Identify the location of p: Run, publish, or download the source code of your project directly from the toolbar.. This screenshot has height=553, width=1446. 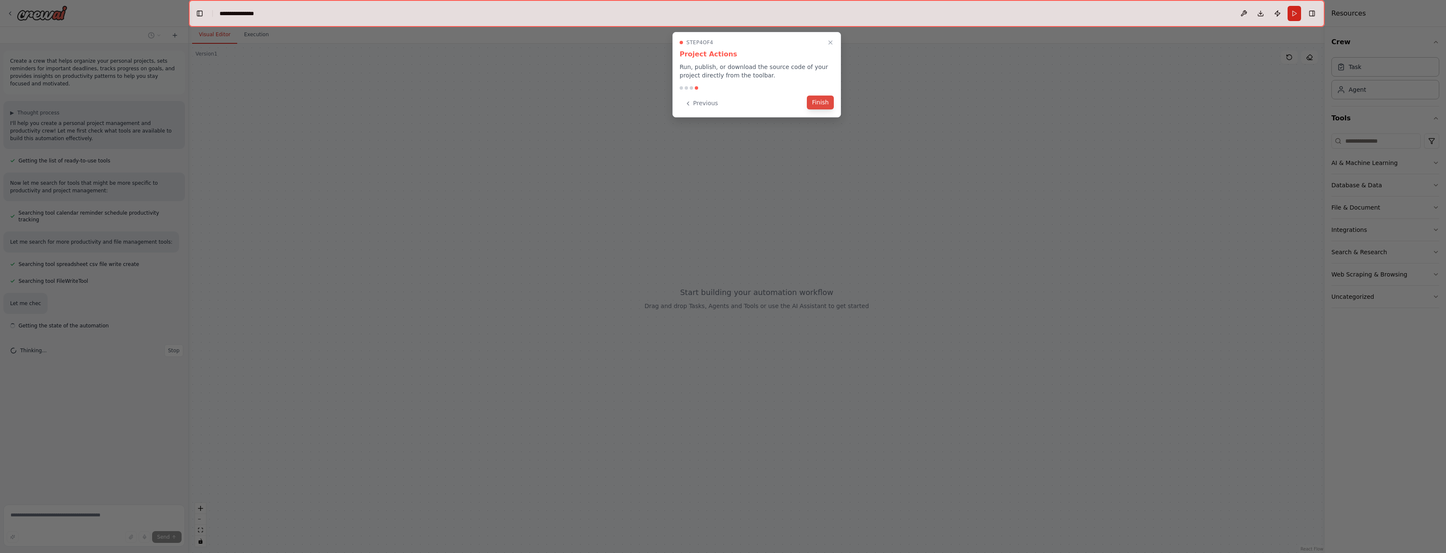
(757, 71).